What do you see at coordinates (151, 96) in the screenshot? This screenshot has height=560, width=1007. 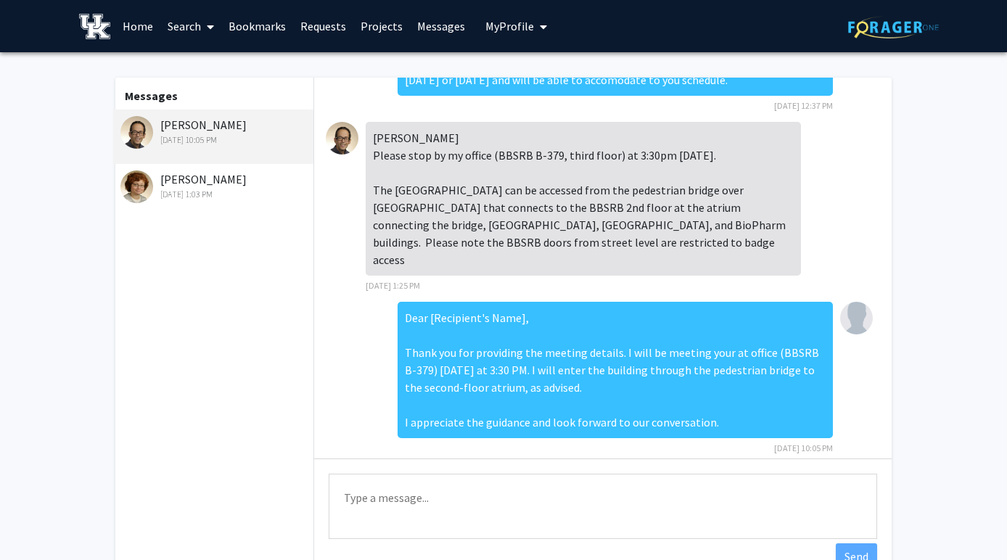 I see `b: Messages` at bounding box center [151, 96].